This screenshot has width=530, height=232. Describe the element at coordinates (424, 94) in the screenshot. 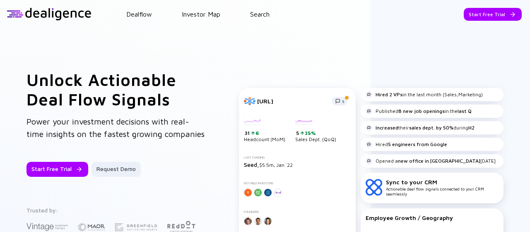

I see `div: in the last month (Sales,Marketing)` at that location.